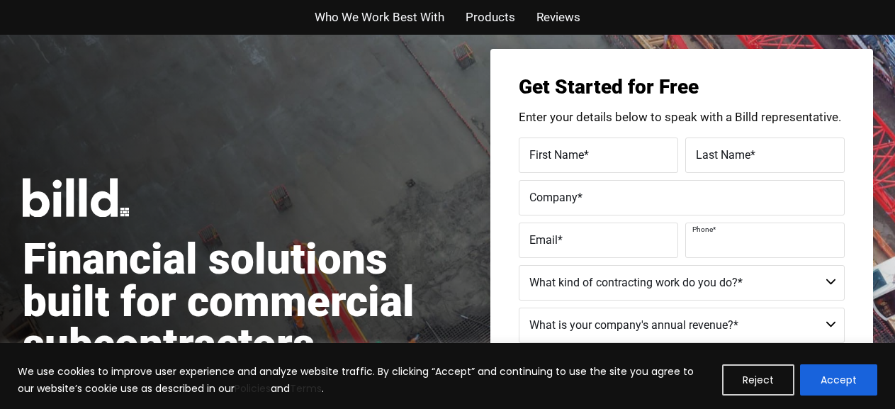  What do you see at coordinates (723, 154) in the screenshot?
I see `span: Last Name` at bounding box center [723, 154].